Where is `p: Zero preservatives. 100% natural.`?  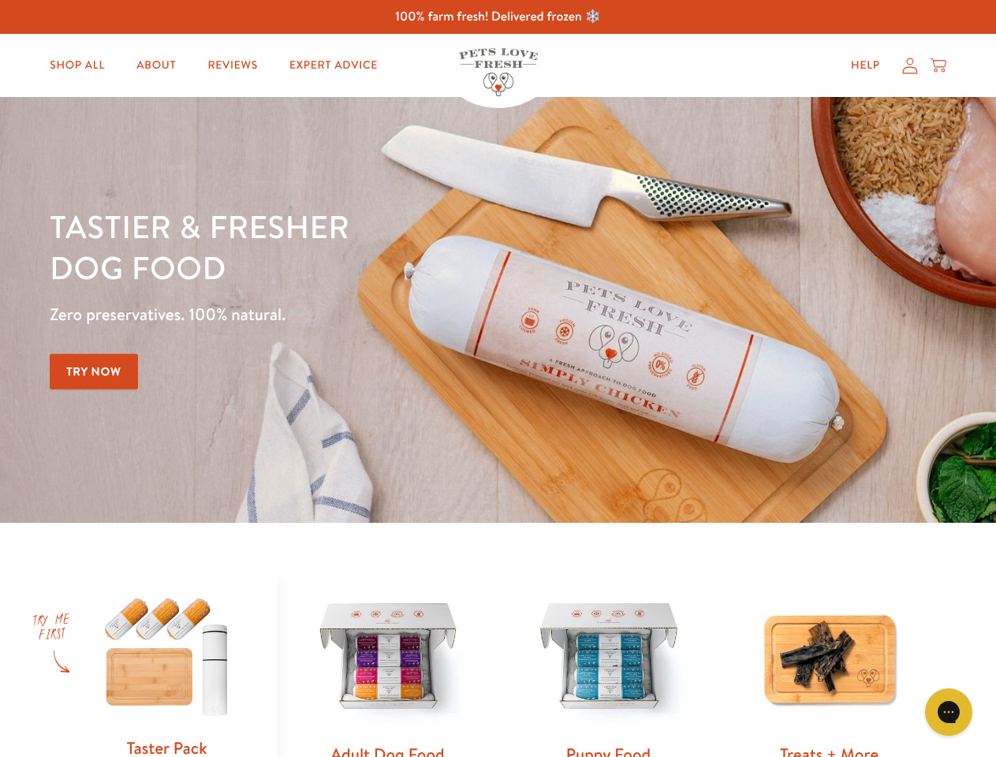
p: Zero preservatives. 100% natural. is located at coordinates (349, 315).